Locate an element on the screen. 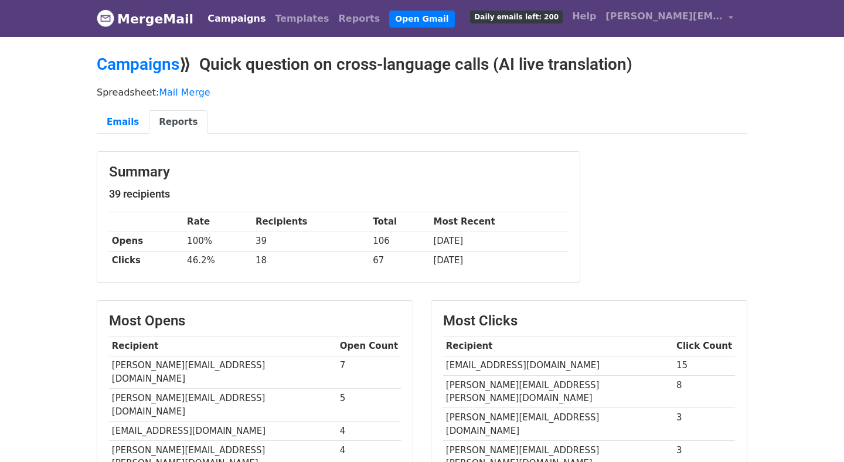 The height and width of the screenshot is (462, 844). td: 15 is located at coordinates (704, 365).